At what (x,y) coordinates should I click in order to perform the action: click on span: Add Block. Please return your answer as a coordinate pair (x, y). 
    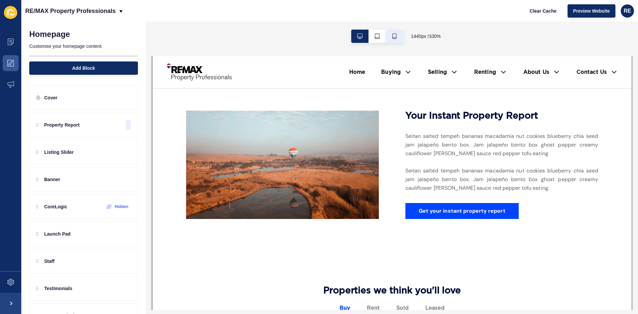
    Looking at the image, I should click on (83, 68).